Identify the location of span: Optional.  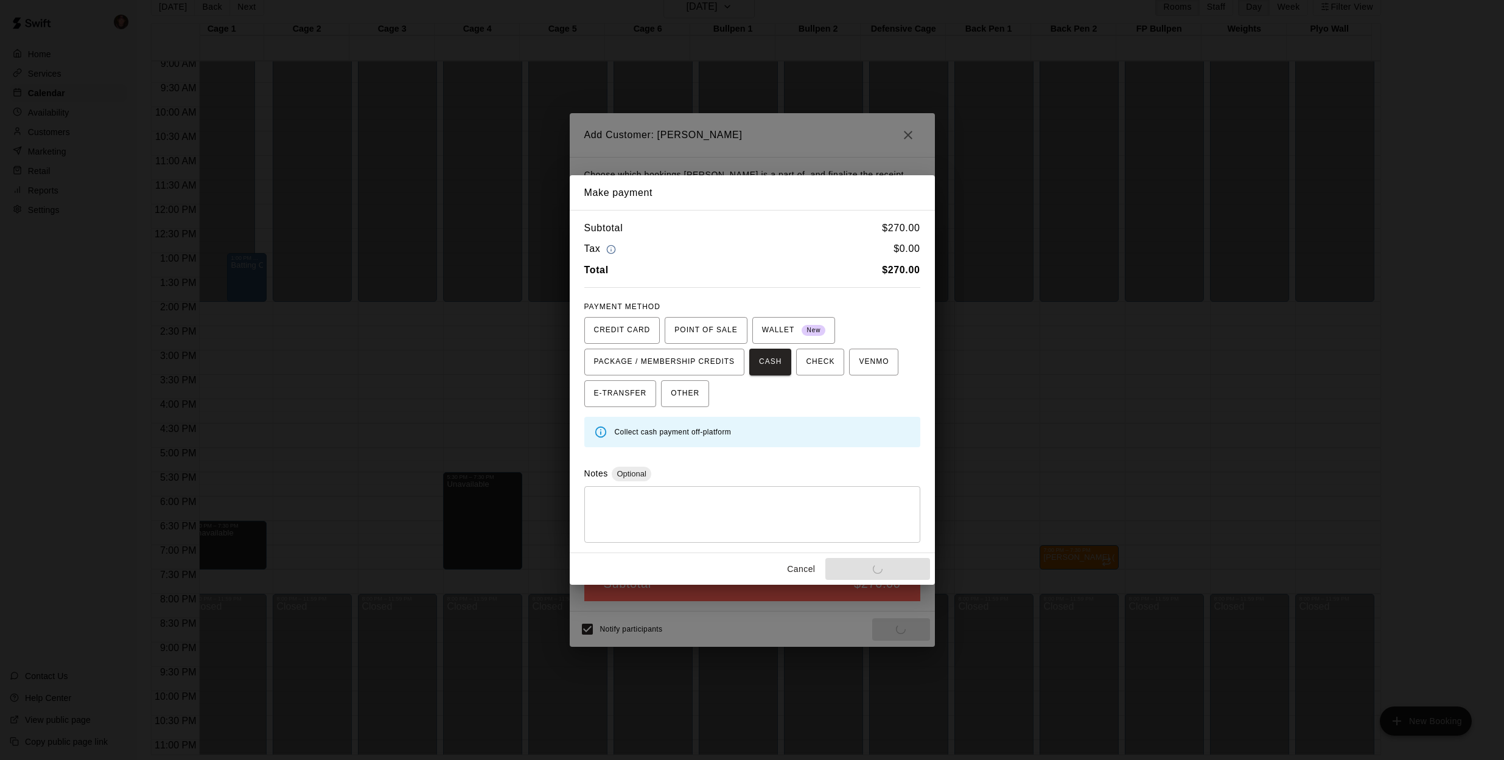
(631, 474).